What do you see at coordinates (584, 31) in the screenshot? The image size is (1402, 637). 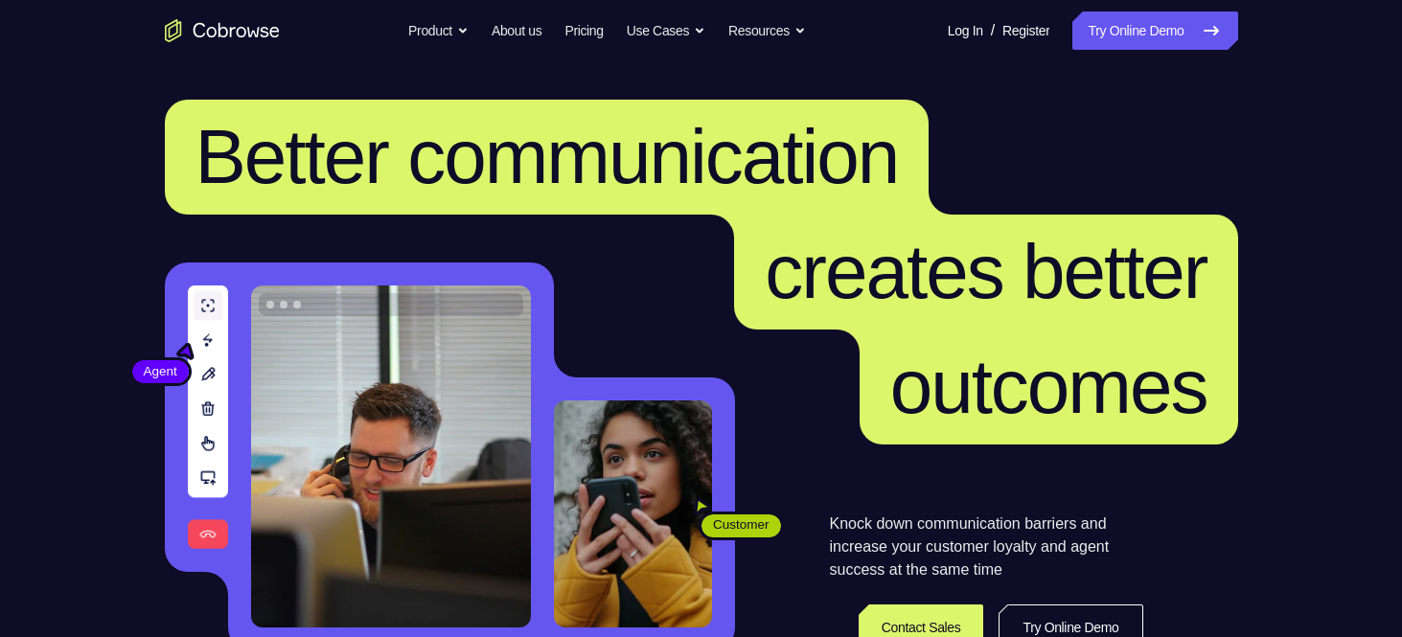 I see `a: Pricing` at bounding box center [584, 31].